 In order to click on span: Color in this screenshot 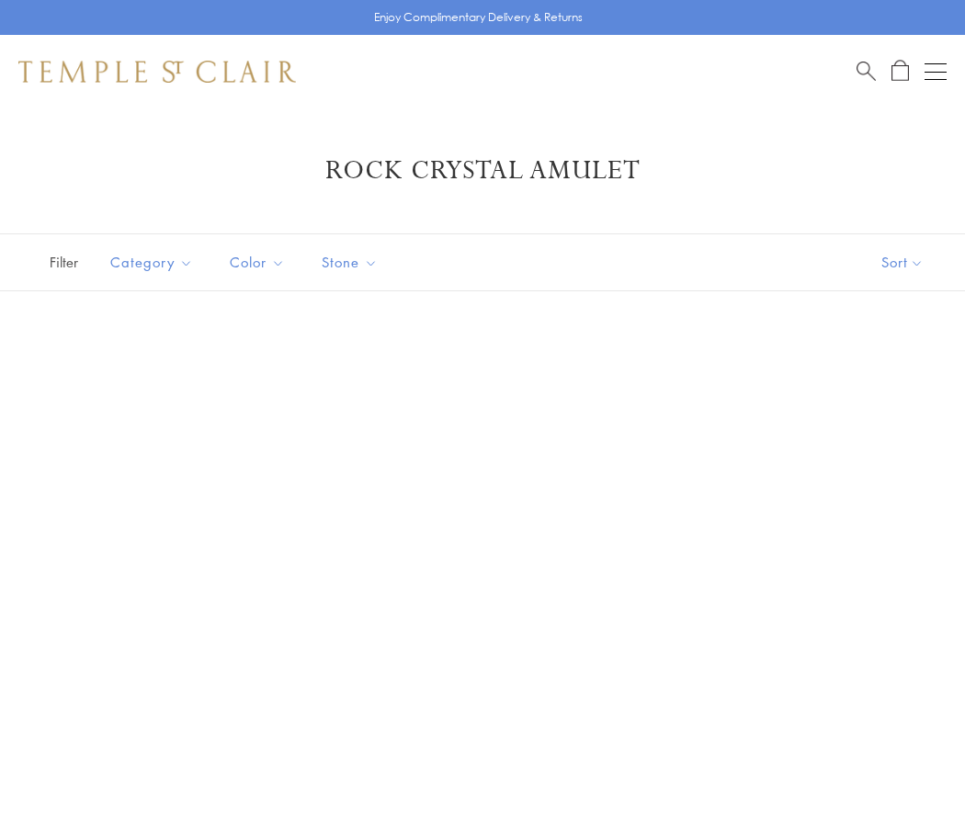, I will do `click(259, 262)`.